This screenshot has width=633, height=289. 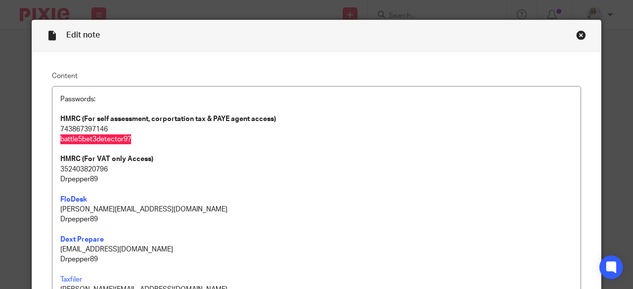 What do you see at coordinates (317, 139) in the screenshot?
I see `p: battle5bet3detector9?` at bounding box center [317, 139].